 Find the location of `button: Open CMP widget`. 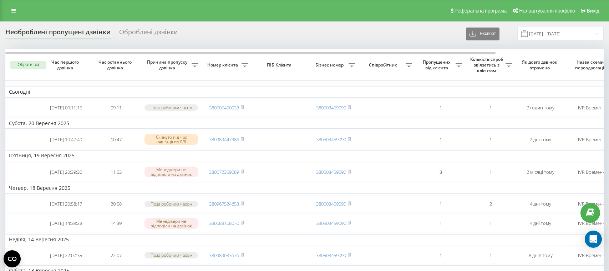

button: Open CMP widget is located at coordinates (12, 258).